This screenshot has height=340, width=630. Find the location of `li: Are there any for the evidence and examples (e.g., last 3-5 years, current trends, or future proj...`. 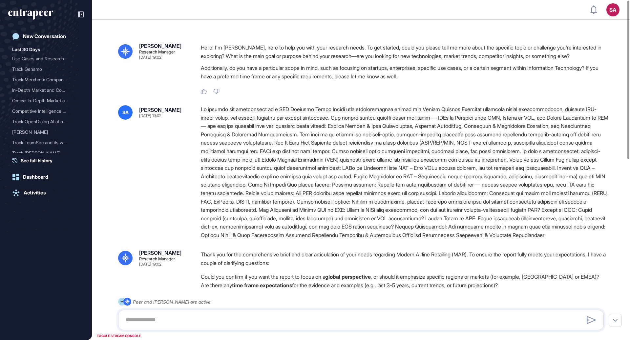

li: Are there any for the evidence and examples (e.g., last 3-5 years, current trends, or future proj... is located at coordinates (405, 285).